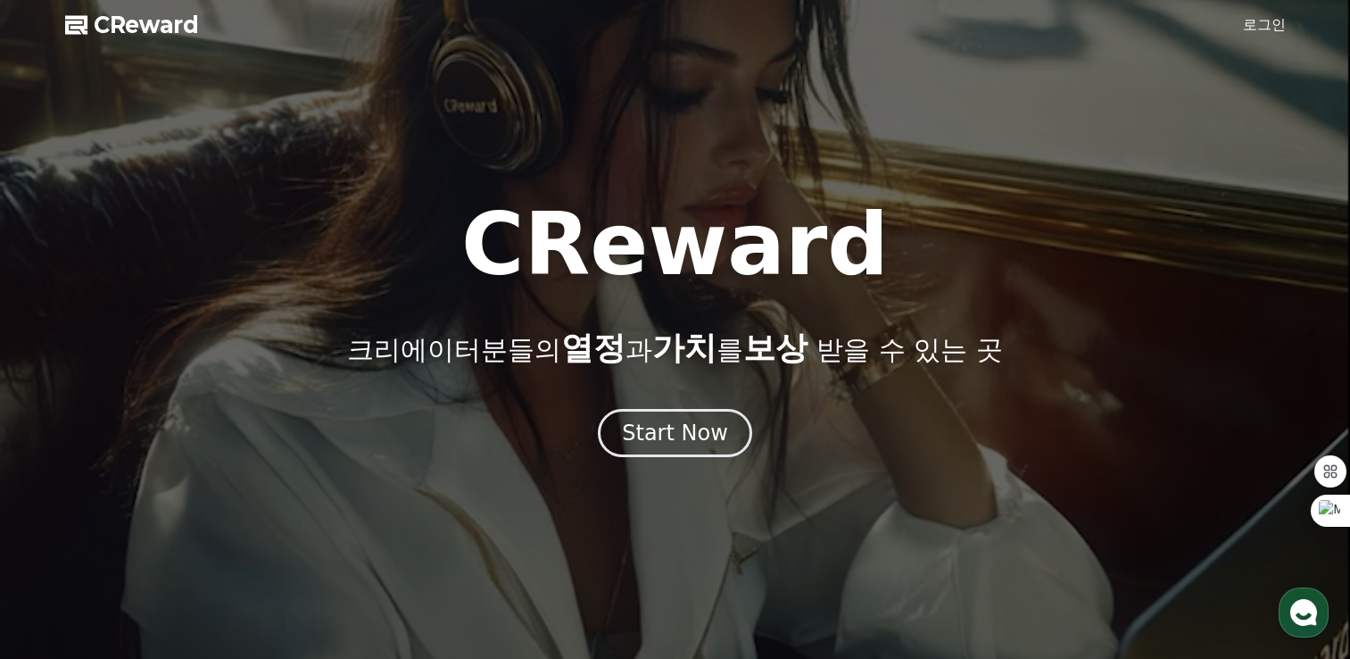 This screenshot has width=1350, height=659. Describe the element at coordinates (685, 347) in the screenshot. I see `span: 가치` at that location.